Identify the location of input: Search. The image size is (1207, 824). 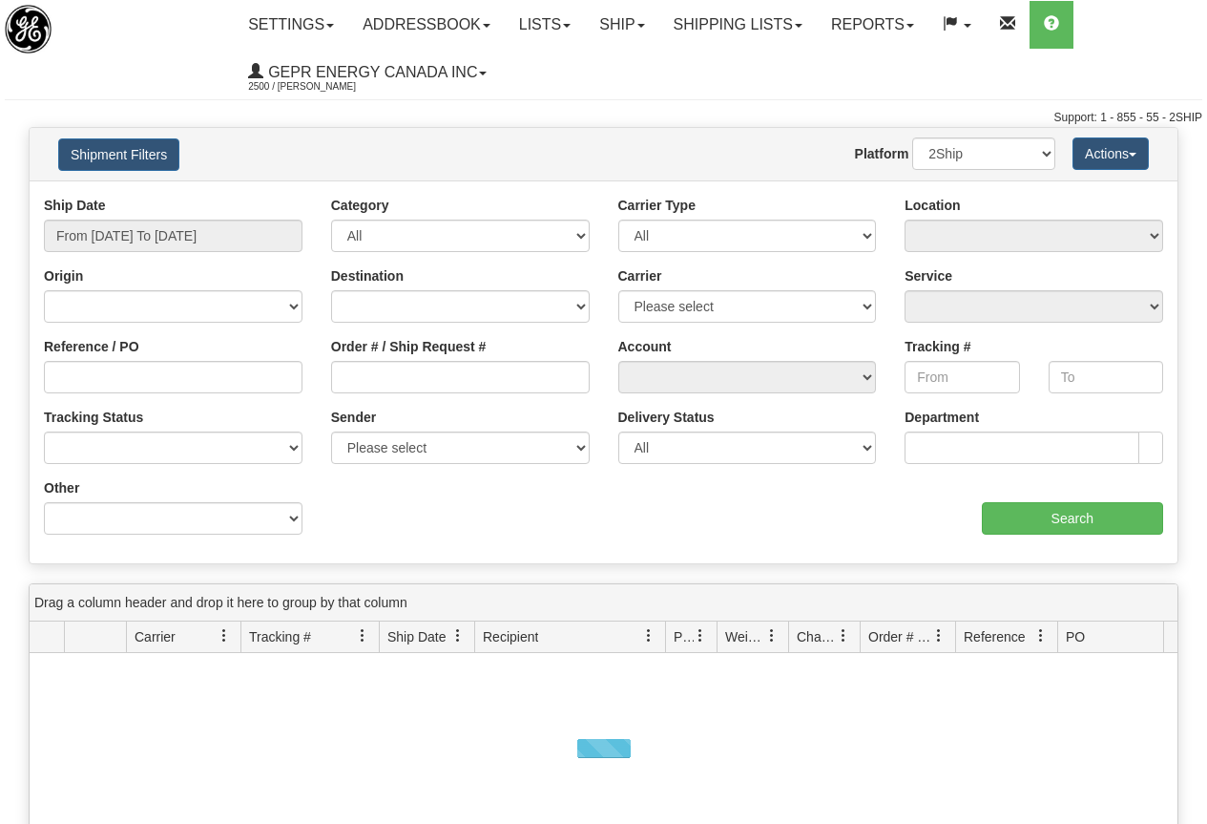
(1073, 518).